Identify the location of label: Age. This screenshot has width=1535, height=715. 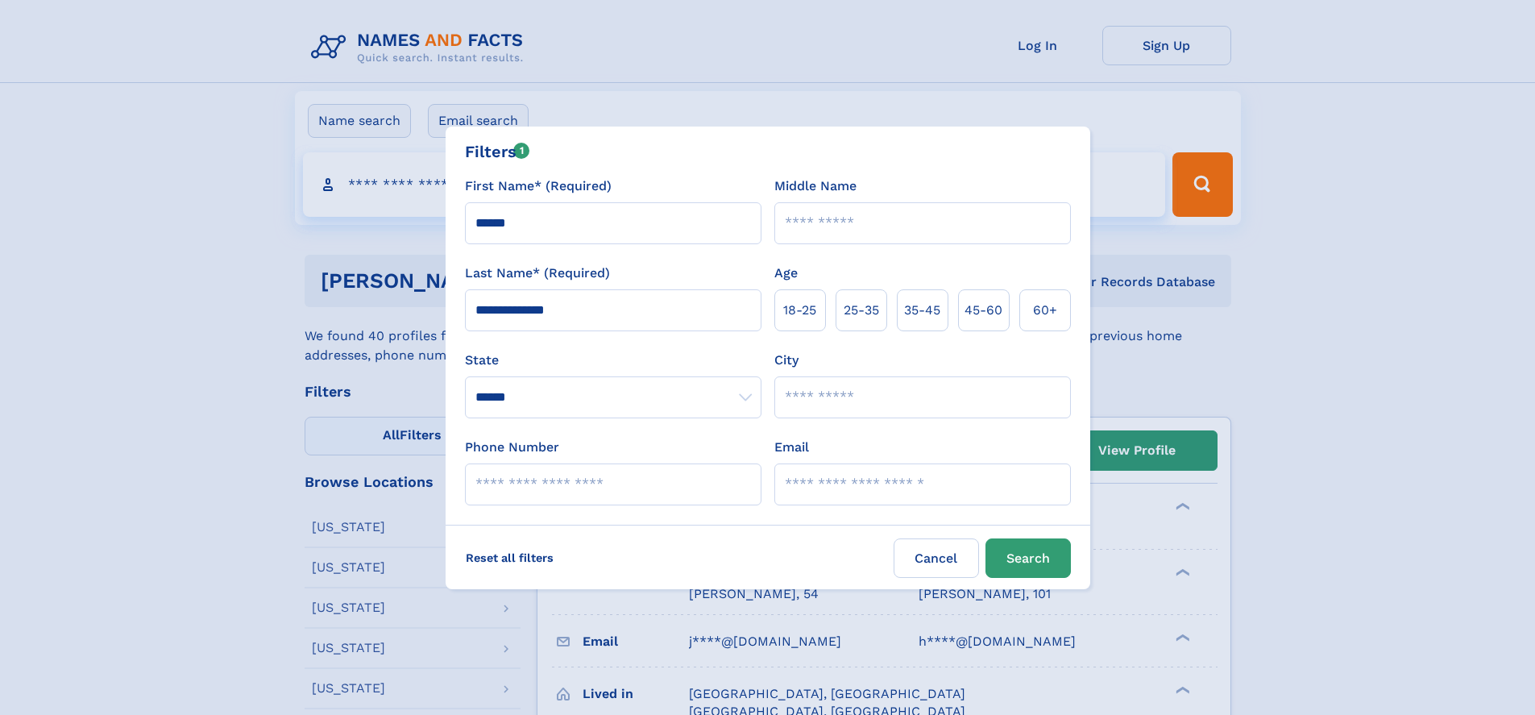
(786, 273).